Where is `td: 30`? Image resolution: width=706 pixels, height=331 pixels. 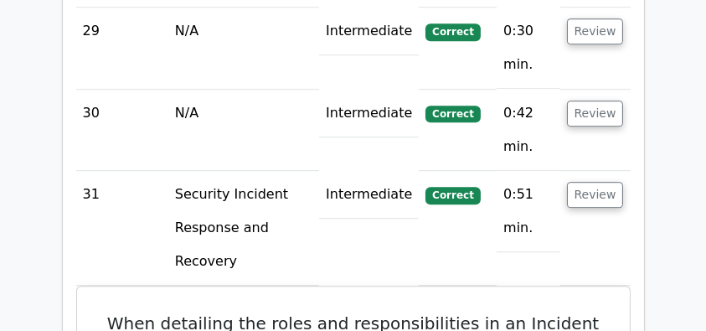 td: 30 is located at coordinates (122, 130).